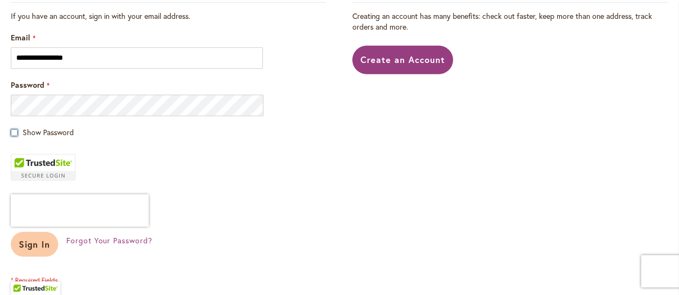  Describe the element at coordinates (403, 60) in the screenshot. I see `a: Create an Account` at that location.